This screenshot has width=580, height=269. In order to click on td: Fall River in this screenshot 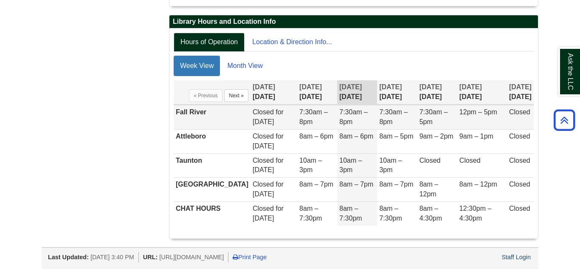, I will do `click(212, 117)`.